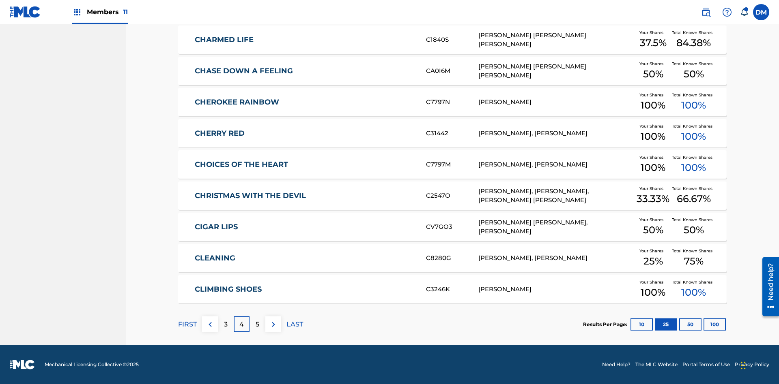 This screenshot has width=779, height=384. What do you see at coordinates (305, 40) in the screenshot?
I see `a: CHARMED LIFE` at bounding box center [305, 40].